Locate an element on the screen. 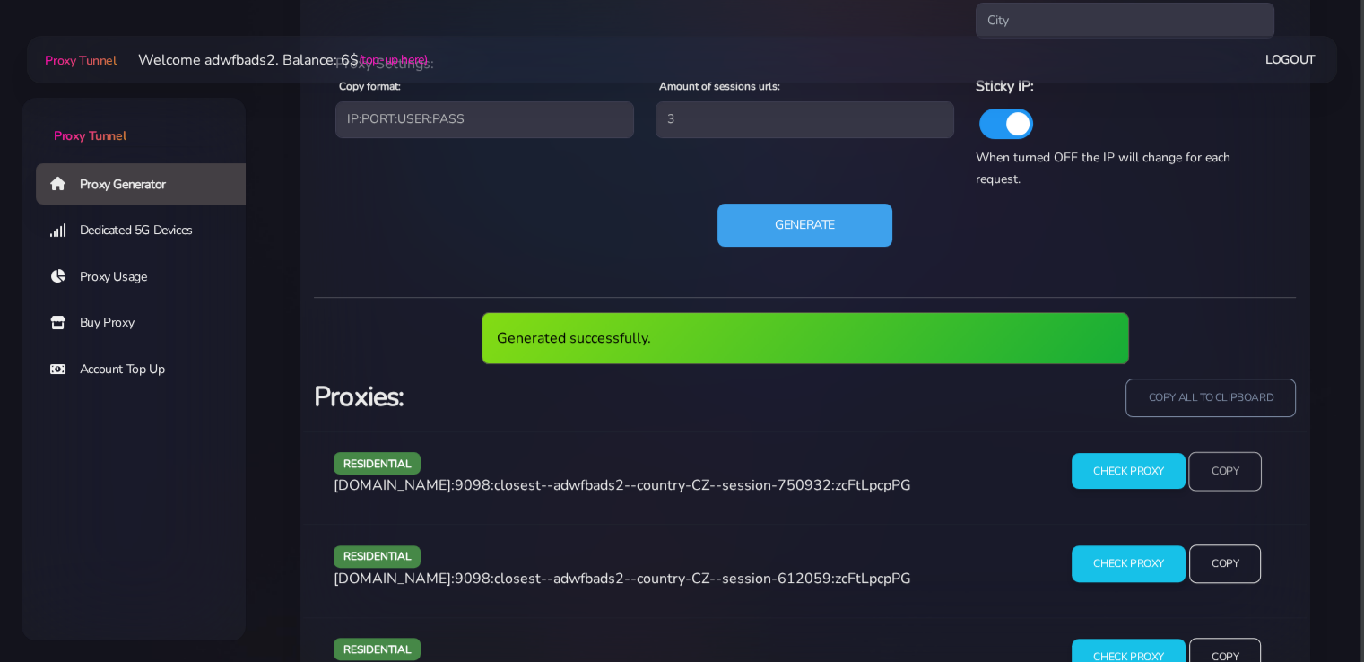  input: City is located at coordinates (1125, 21).